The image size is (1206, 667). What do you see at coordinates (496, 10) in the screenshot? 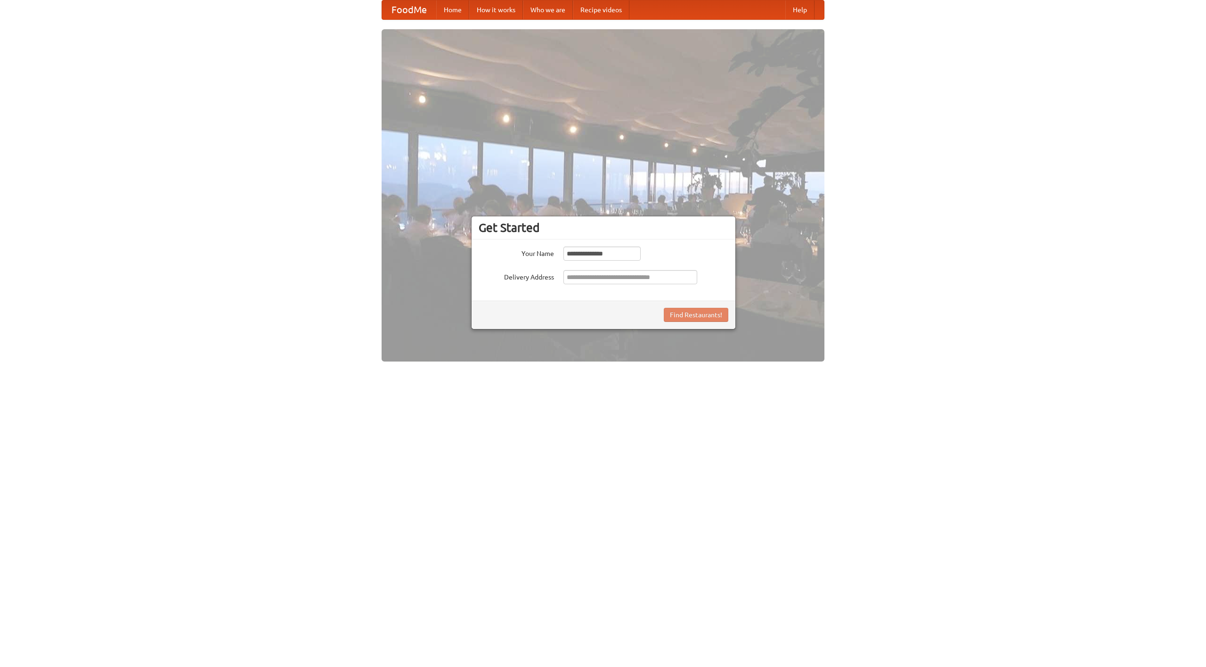
I see `a: How it works` at bounding box center [496, 10].